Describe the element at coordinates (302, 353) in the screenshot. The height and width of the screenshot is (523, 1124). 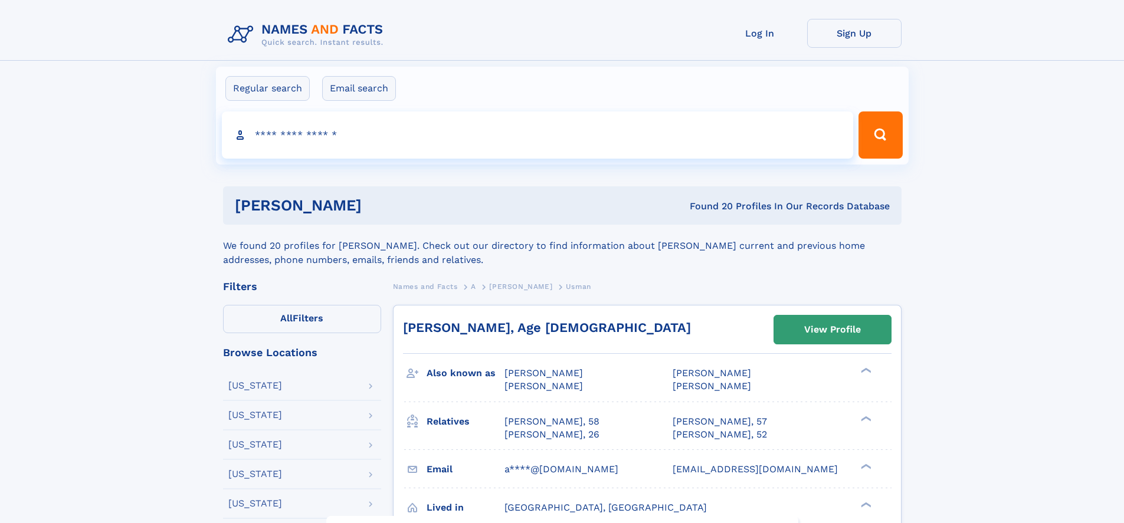
I see `div: Browse Locations` at that location.